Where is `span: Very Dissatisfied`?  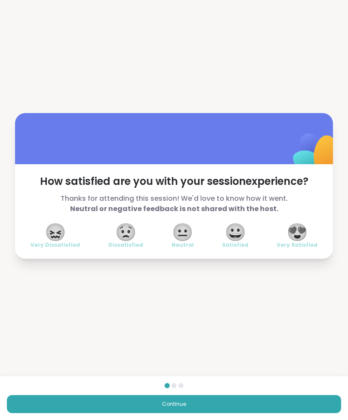
span: Very Dissatisfied is located at coordinates (55, 245).